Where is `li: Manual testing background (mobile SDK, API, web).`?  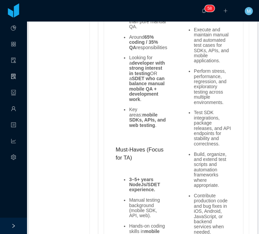
li: Manual testing background (mobile SDK, API, web). is located at coordinates (148, 208).